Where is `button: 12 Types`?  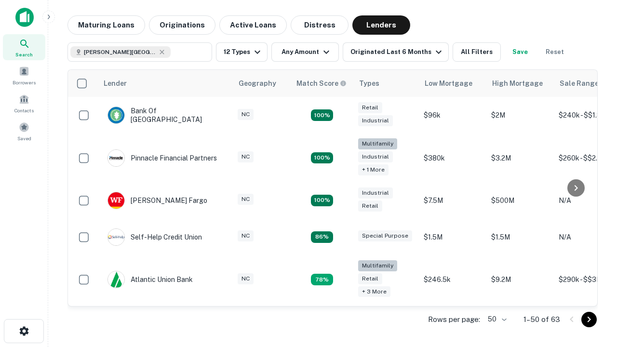
button: 12 Types is located at coordinates (241, 52).